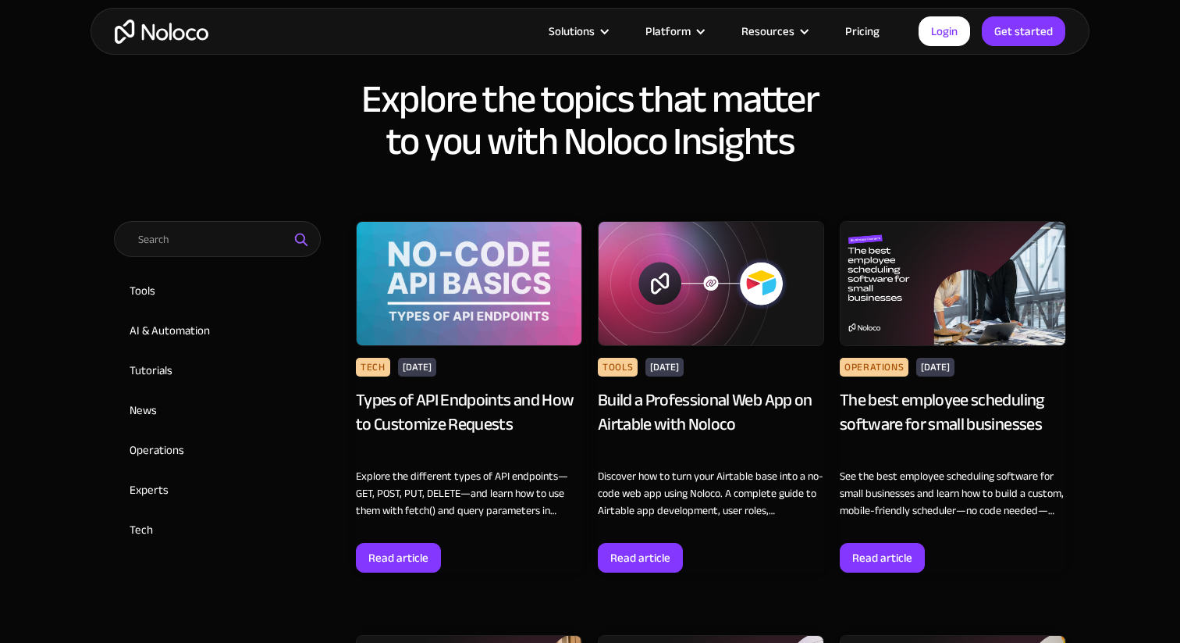  Describe the element at coordinates (945, 31) in the screenshot. I see `a: Login` at that location.